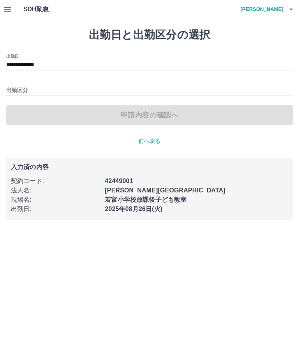 Image resolution: width=299 pixels, height=358 pixels. I want to click on p: 法人名 :, so click(55, 191).